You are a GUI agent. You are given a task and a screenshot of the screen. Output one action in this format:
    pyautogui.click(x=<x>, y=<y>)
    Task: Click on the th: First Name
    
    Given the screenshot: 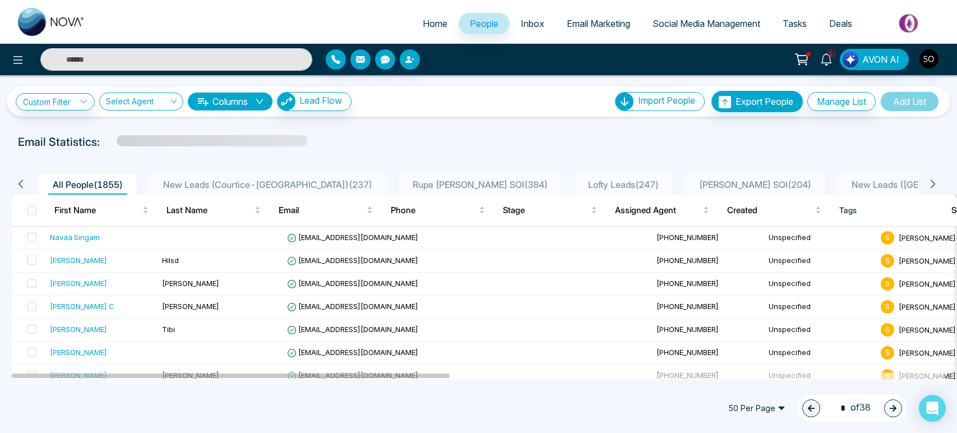 What is the action you would take?
    pyautogui.click(x=101, y=210)
    